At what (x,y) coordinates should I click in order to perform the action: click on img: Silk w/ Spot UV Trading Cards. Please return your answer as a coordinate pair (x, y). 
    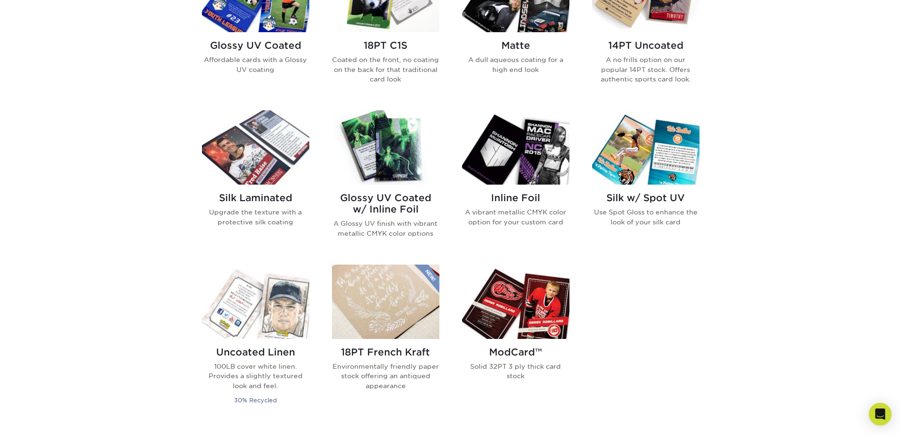
    Looking at the image, I should click on (646, 147).